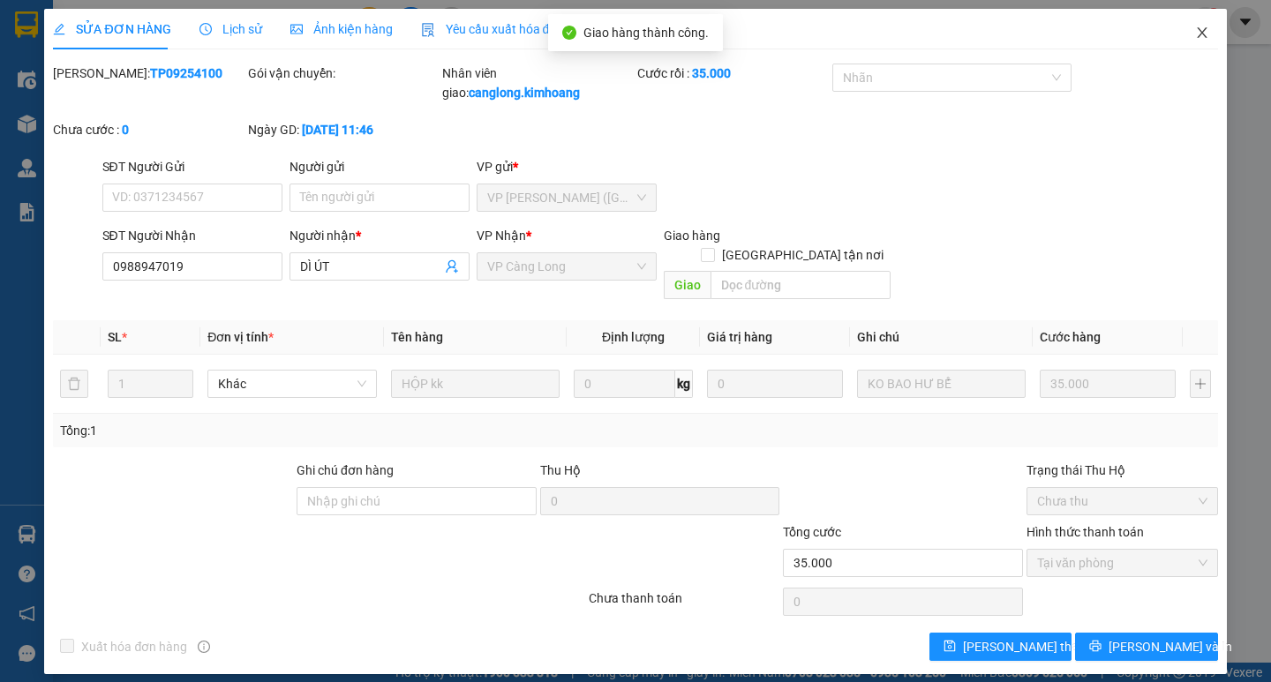  What do you see at coordinates (684, 604) in the screenshot?
I see `div: Chưa thanh toán` at bounding box center [684, 604].